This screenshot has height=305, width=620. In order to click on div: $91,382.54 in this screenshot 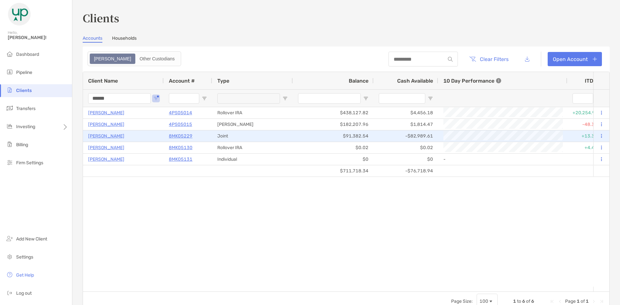, I will do `click(333, 136)`.